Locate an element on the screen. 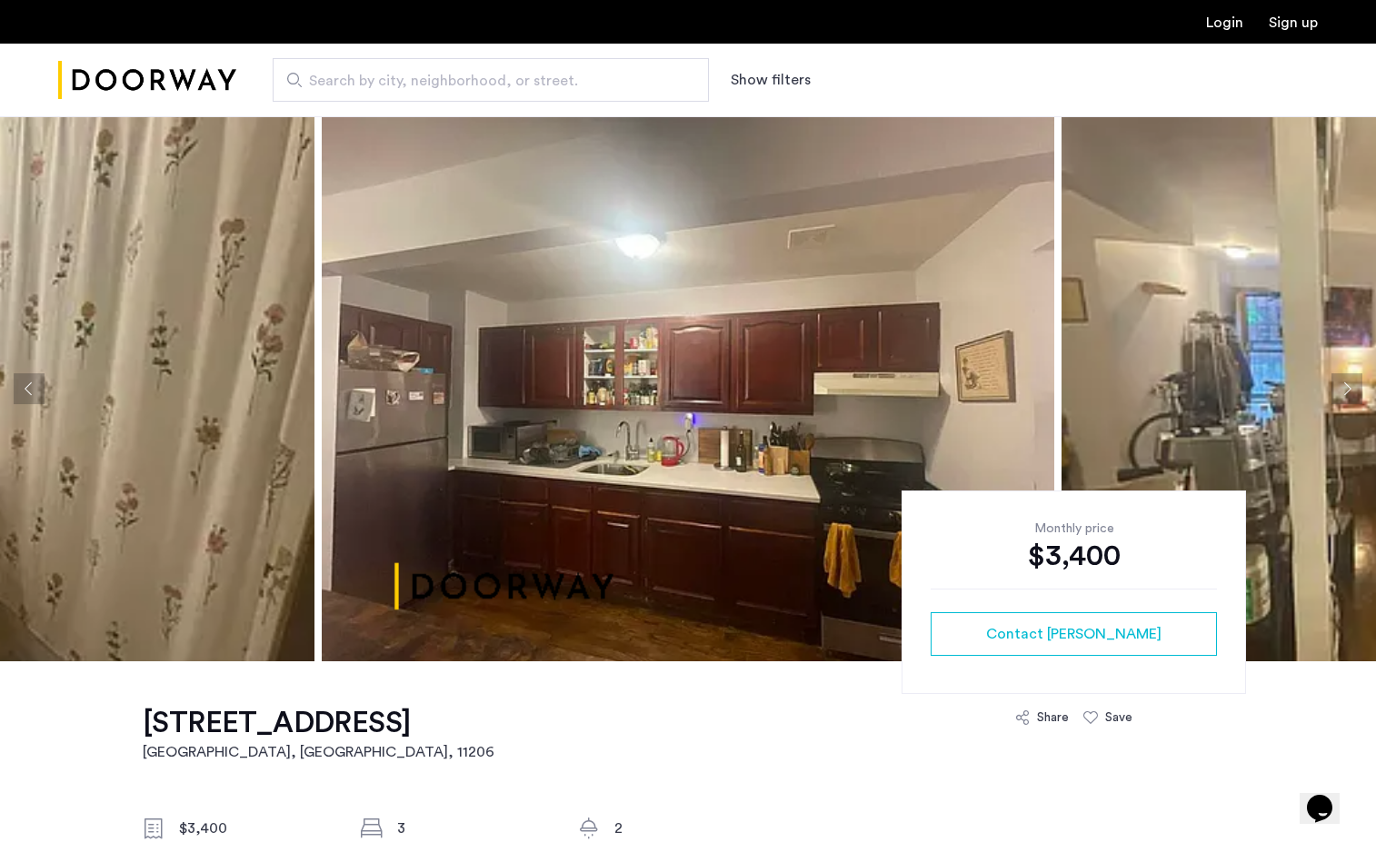  div: Save is located at coordinates (1119, 718).